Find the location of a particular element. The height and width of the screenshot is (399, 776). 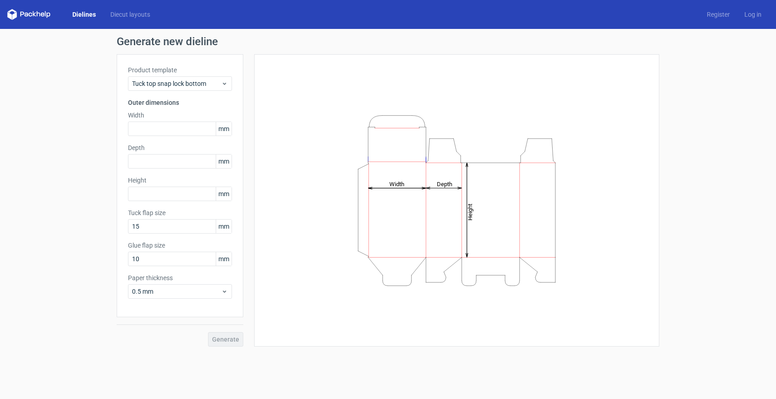

tspan: Depth is located at coordinates (444, 184).